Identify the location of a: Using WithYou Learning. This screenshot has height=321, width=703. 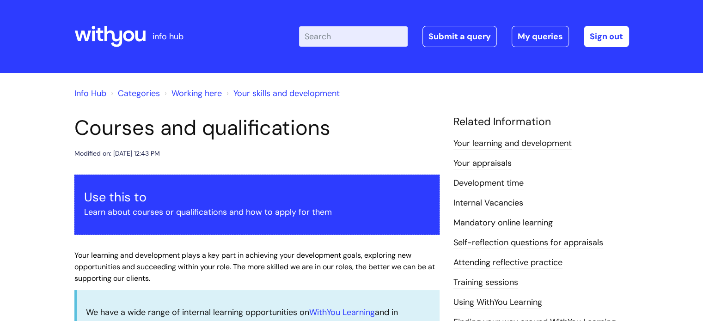
(498, 303).